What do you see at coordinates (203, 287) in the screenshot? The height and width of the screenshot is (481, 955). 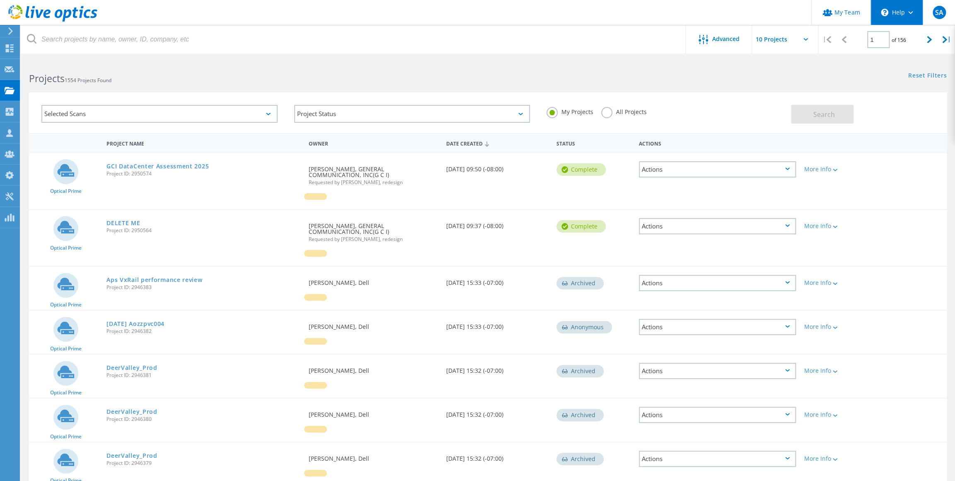 I see `span: Project ID: 2946383` at bounding box center [203, 287].